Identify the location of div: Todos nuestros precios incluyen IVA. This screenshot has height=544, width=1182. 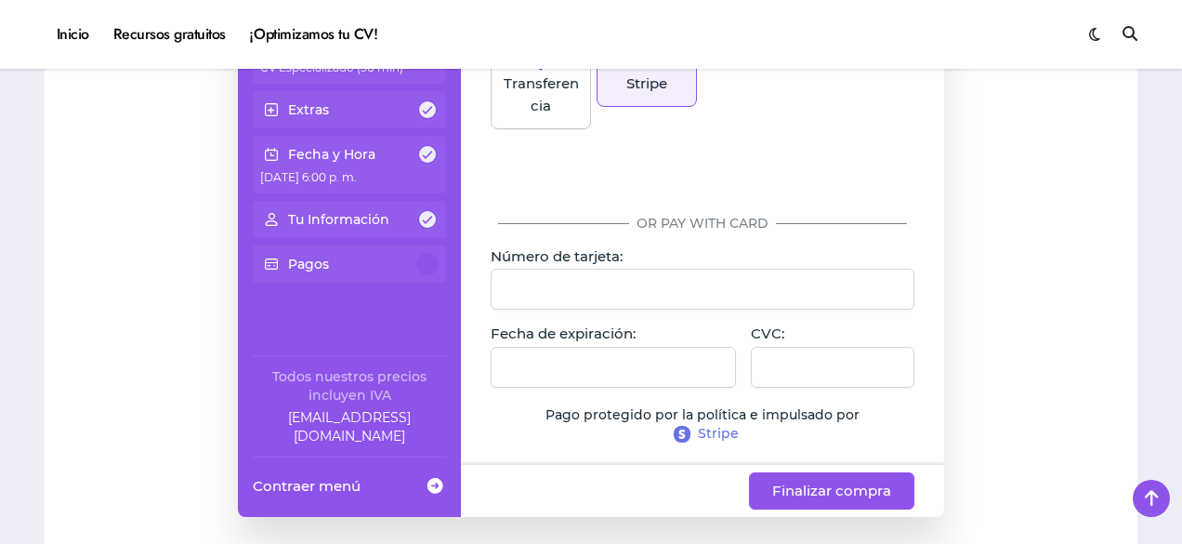
(350, 386).